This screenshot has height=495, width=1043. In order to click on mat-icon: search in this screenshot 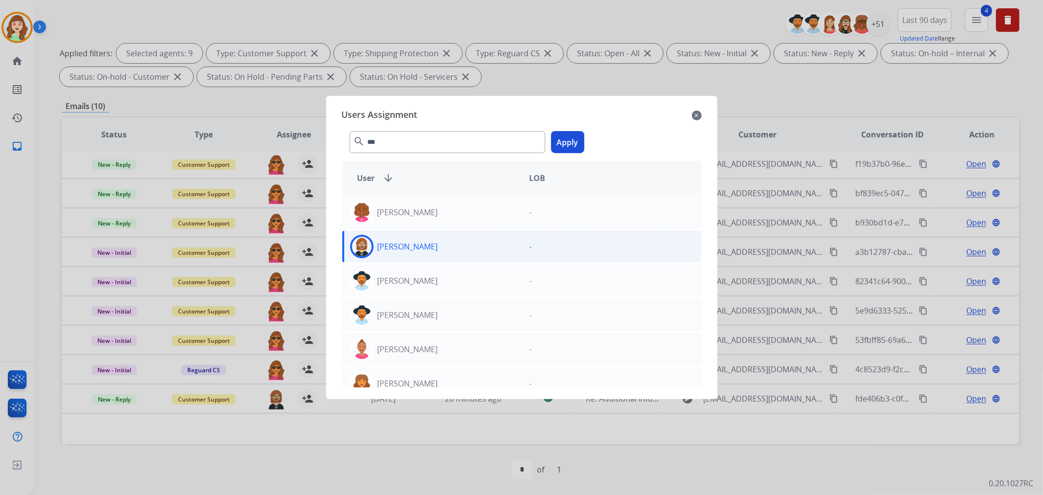, I will do `click(359, 141)`.